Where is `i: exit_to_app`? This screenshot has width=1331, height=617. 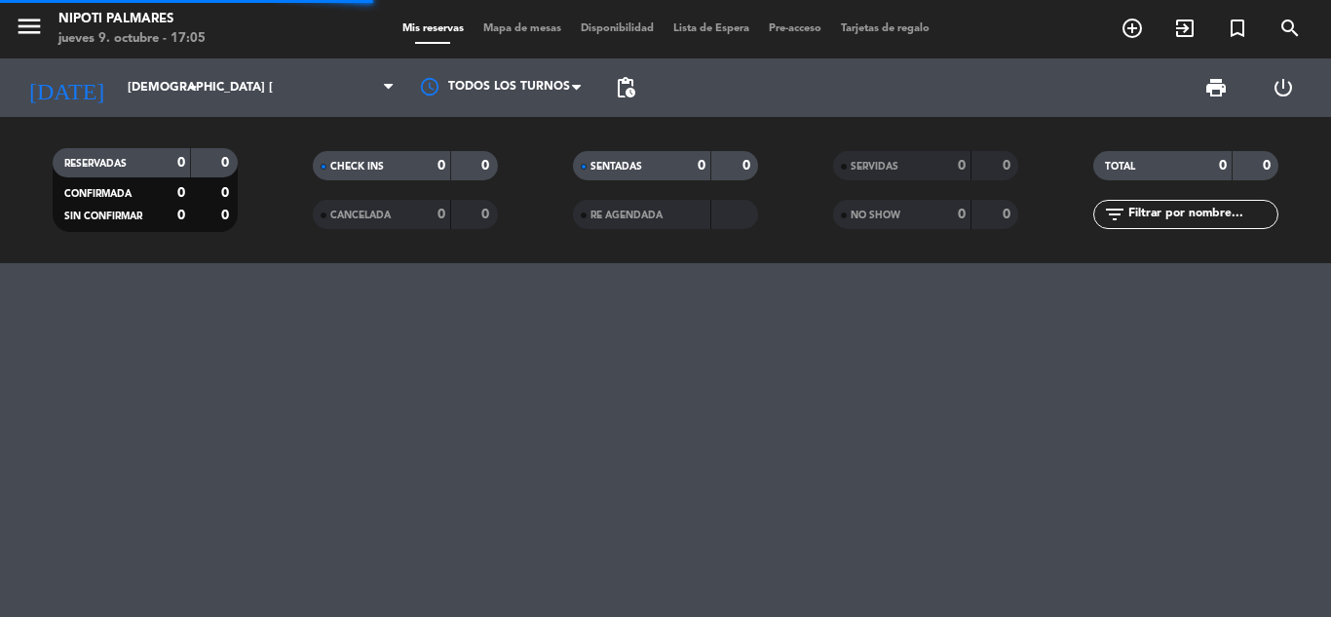
i: exit_to_app is located at coordinates (1185, 28).